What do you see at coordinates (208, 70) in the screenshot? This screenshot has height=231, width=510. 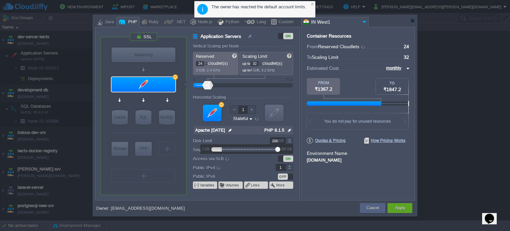 I see `span: 3 GiB, 2.4 GHz` at bounding box center [208, 70].